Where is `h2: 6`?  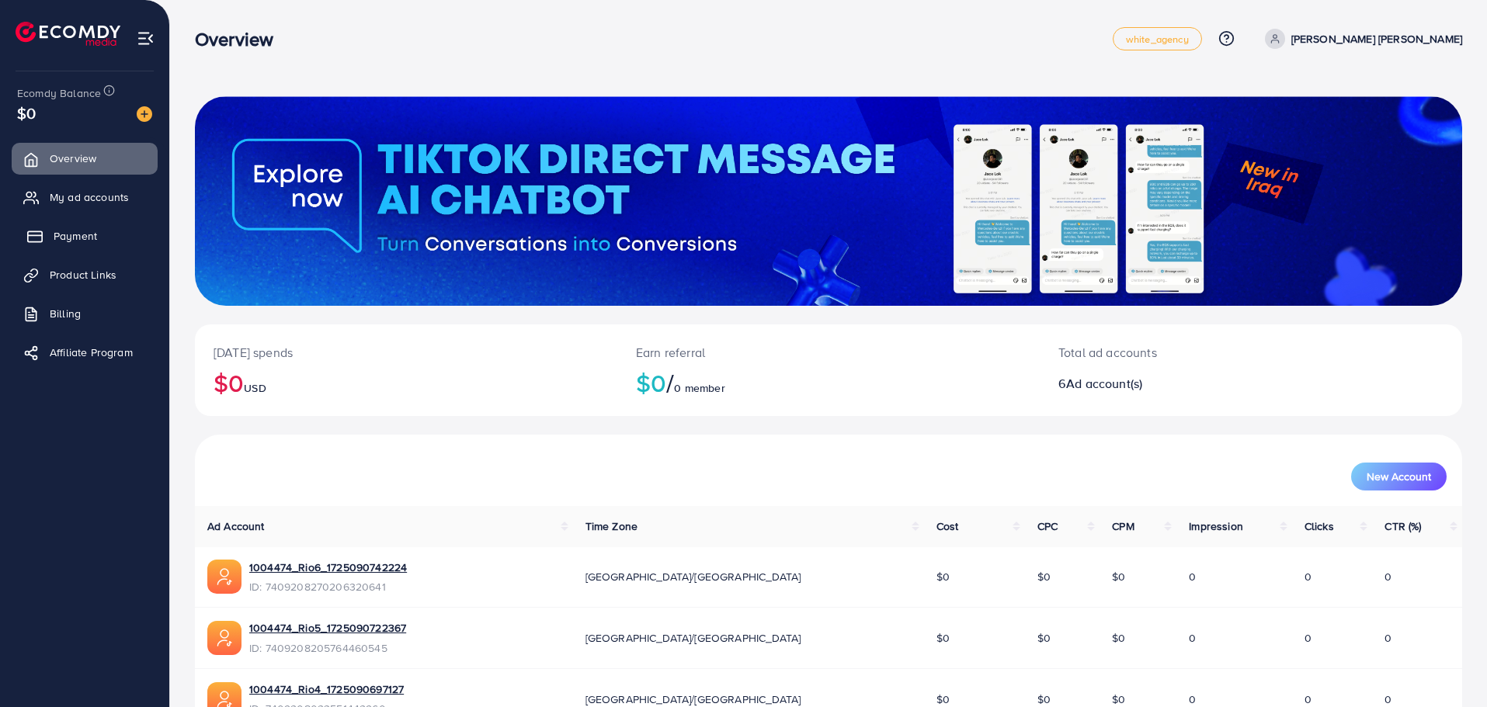 h2: 6 is located at coordinates (1198, 384).